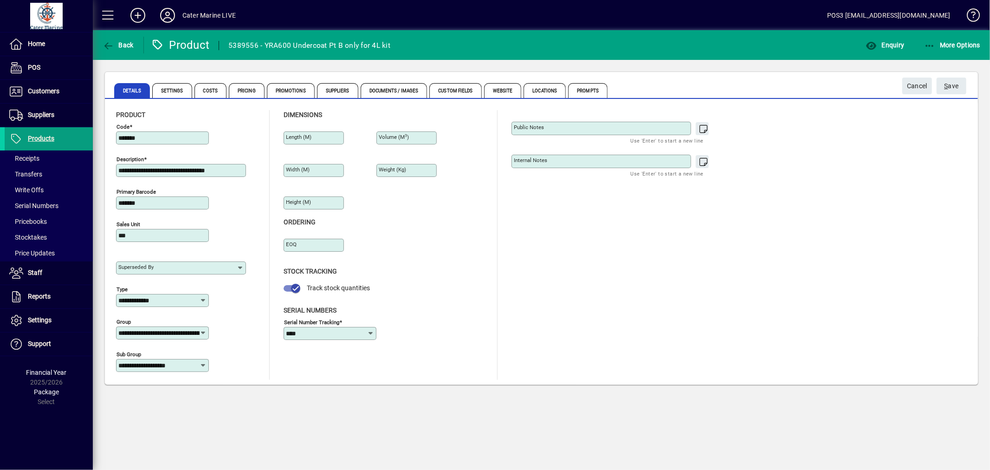  Describe the element at coordinates (49, 115) in the screenshot. I see `a: Suppliers` at that location.